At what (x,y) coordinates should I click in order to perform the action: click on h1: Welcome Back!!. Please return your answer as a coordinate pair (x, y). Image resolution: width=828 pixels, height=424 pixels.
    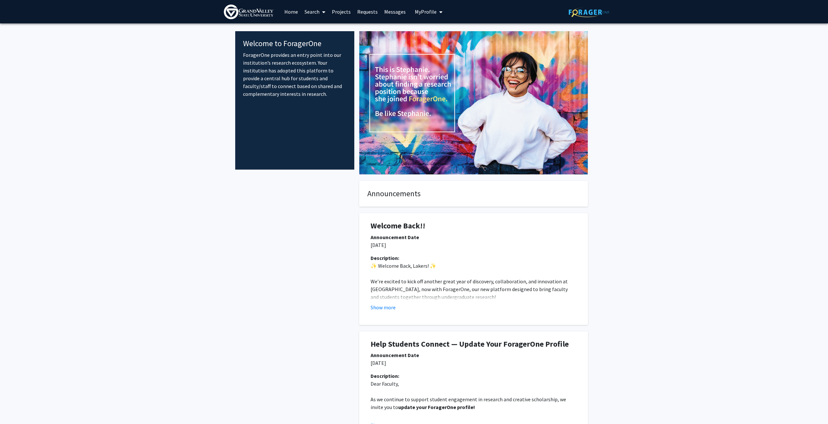
    Looking at the image, I should click on (473, 226).